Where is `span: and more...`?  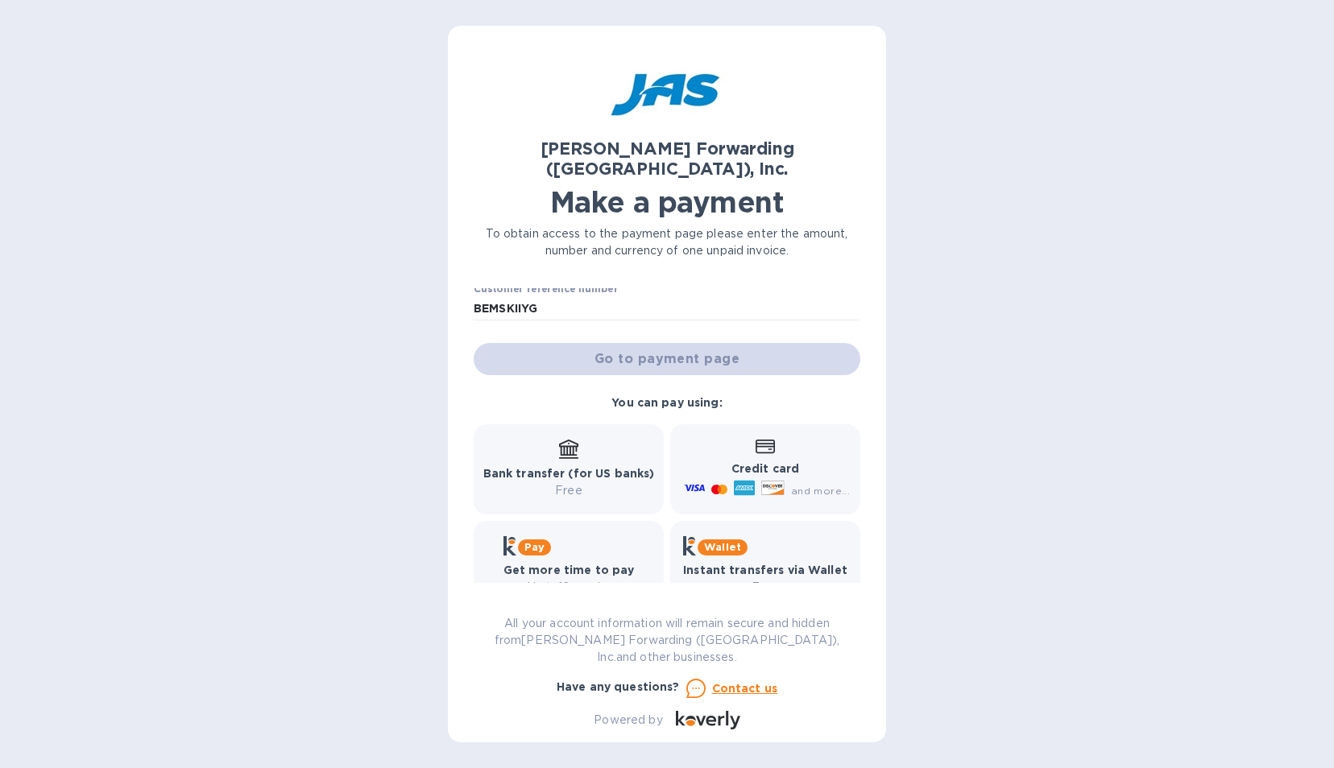 span: and more... is located at coordinates (820, 491).